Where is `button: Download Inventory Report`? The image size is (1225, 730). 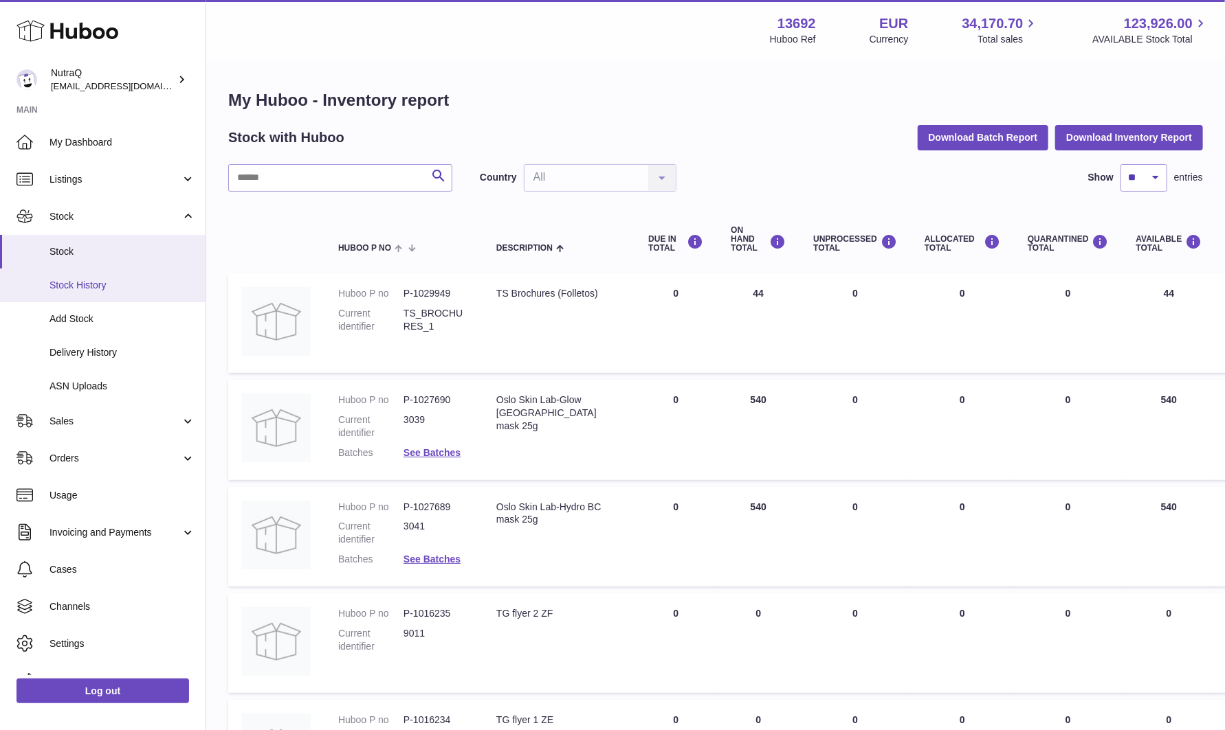
button: Download Inventory Report is located at coordinates (1128, 137).